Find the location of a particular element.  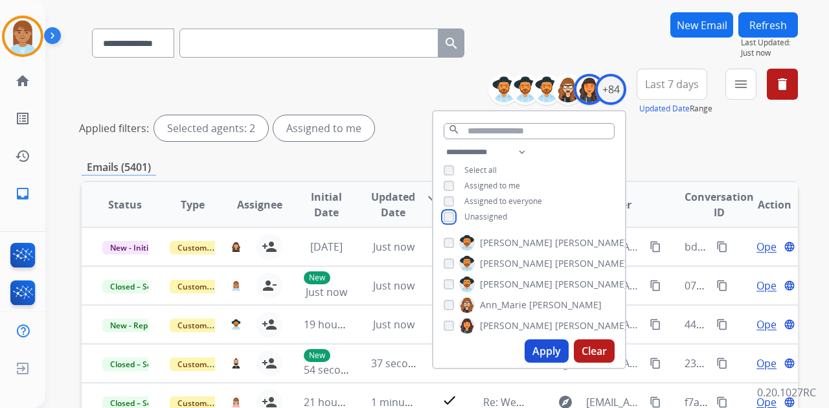

span: Status is located at coordinates (125, 205).